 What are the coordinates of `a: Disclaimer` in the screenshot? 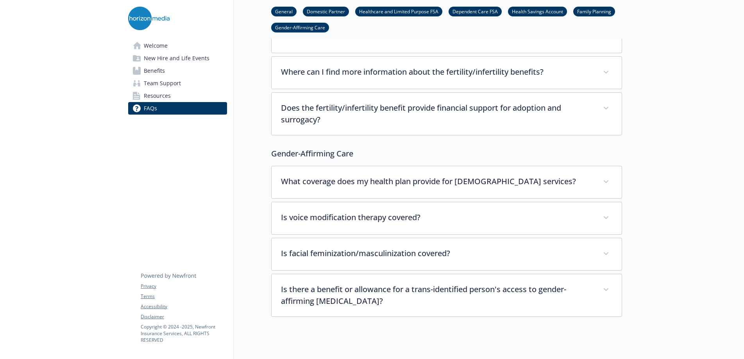 It's located at (184, 316).